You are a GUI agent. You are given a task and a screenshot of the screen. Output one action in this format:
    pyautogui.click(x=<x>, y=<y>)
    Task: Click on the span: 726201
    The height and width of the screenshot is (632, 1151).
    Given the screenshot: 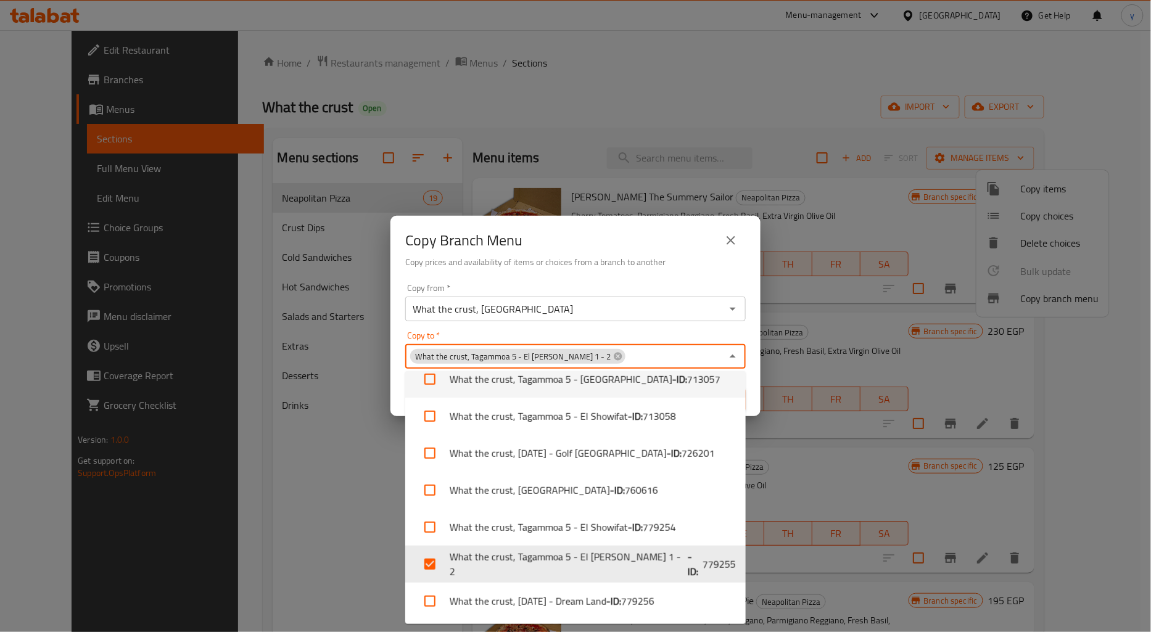 What is the action you would take?
    pyautogui.click(x=698, y=453)
    